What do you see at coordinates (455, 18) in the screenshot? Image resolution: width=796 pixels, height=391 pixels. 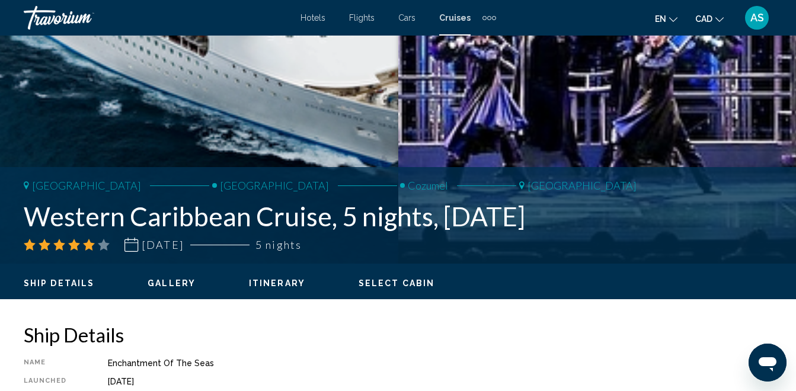 I see `a: Cruises` at bounding box center [455, 18].